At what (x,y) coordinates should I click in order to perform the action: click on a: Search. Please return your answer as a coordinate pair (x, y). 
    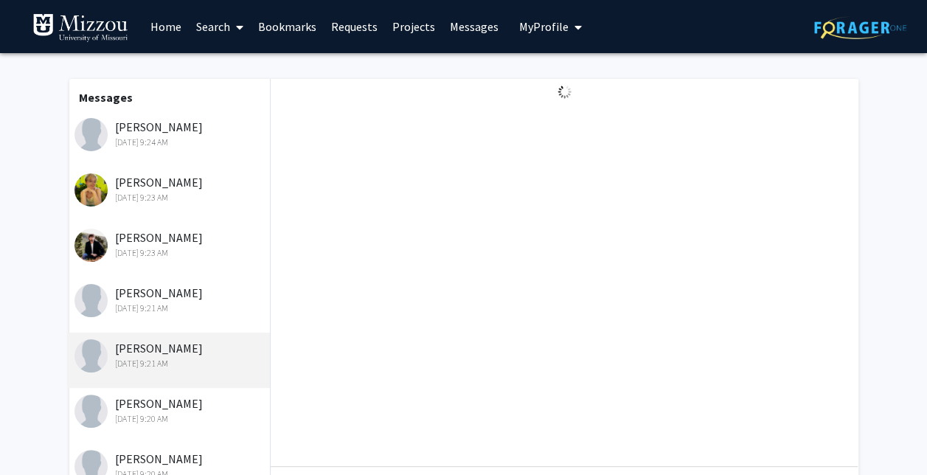
    Looking at the image, I should click on (220, 27).